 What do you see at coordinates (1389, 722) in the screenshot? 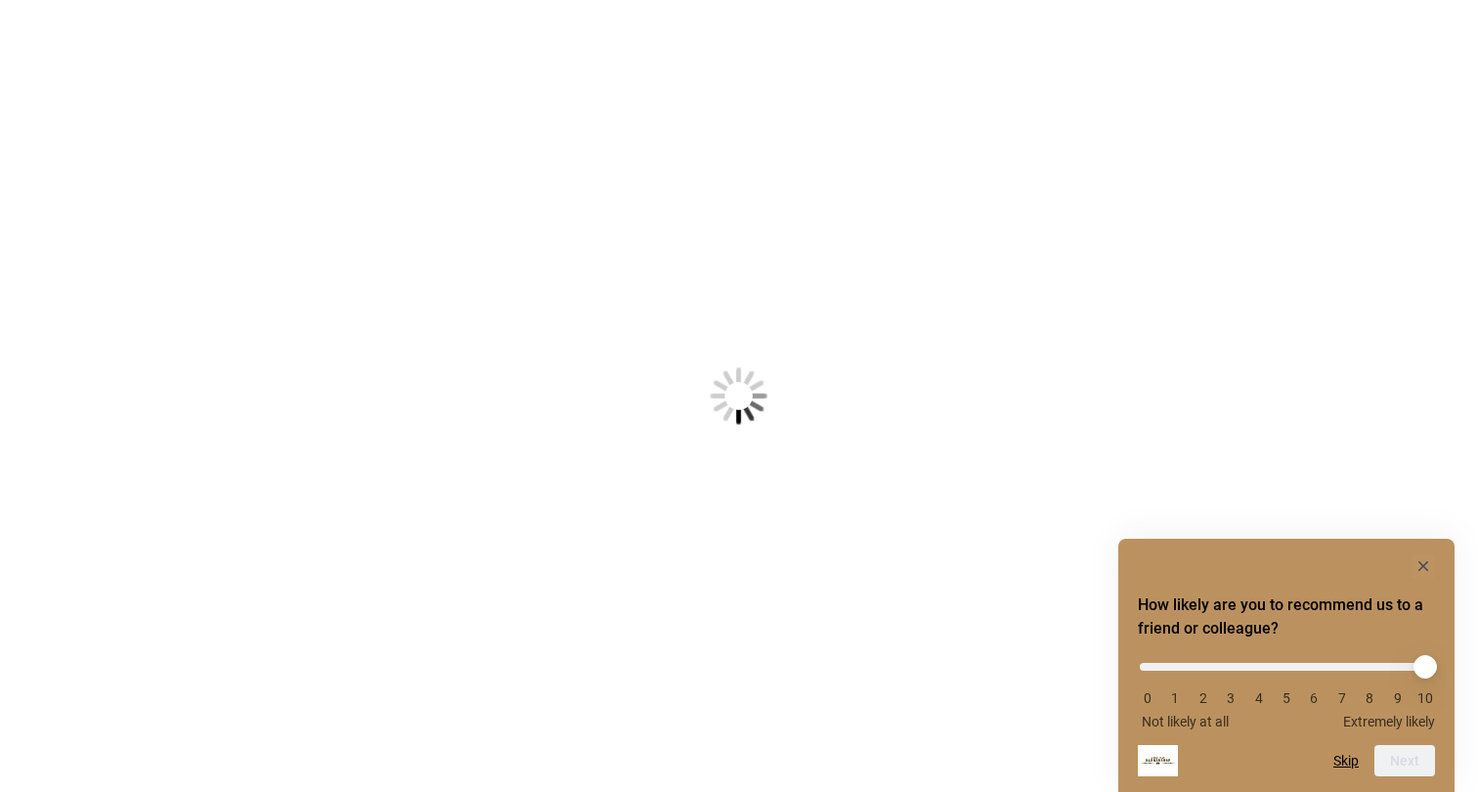
I see `span: Extremely likely` at bounding box center [1389, 722].